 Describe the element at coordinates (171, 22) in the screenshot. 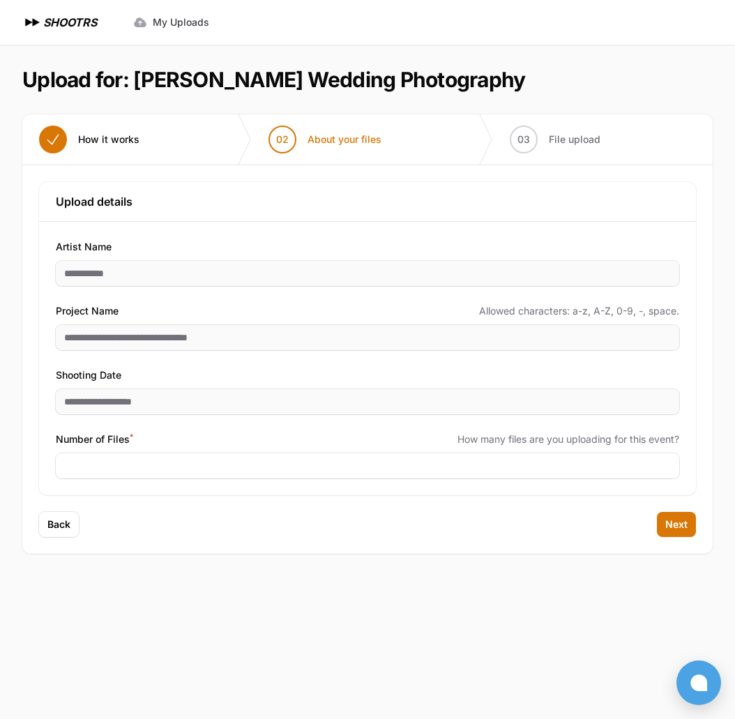

I see `a: My Uploads` at that location.